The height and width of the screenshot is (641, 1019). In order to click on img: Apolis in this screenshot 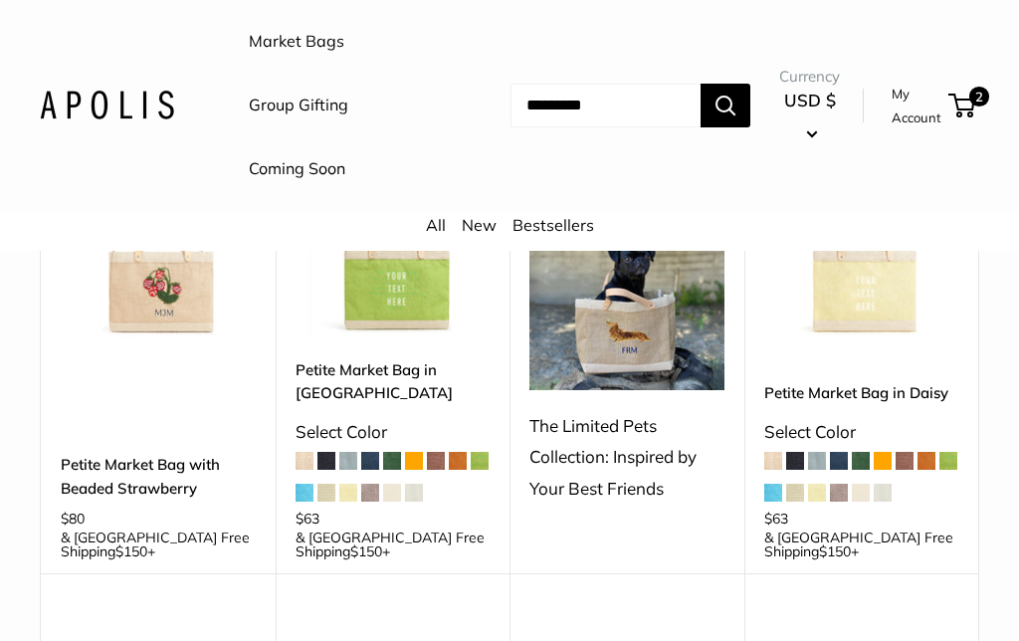, I will do `click(106, 105)`.